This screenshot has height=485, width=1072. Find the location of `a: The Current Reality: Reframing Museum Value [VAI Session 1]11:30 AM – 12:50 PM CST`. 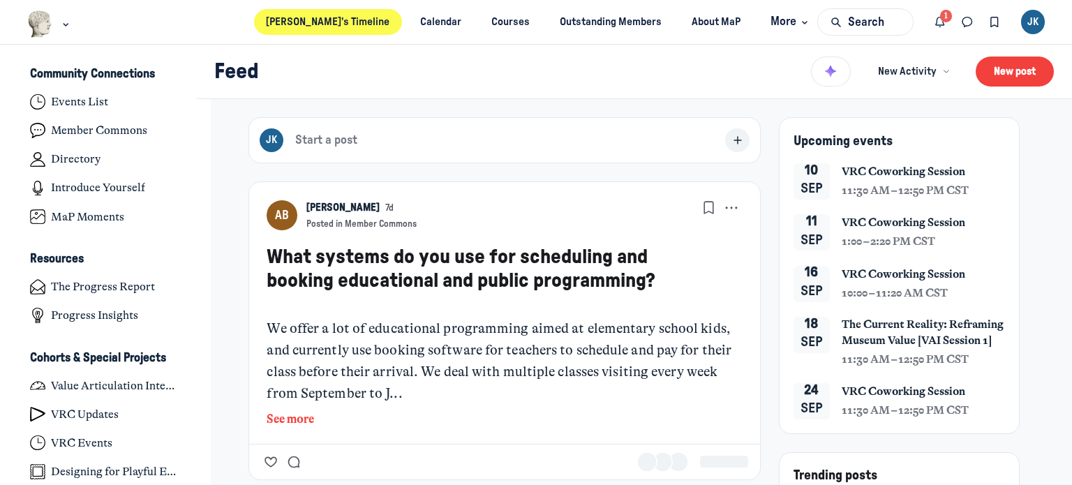

a: The Current Reality: Reframing Museum Value [VAI Session 1]11:30 AM – 12:50 PM CST is located at coordinates (923, 342).